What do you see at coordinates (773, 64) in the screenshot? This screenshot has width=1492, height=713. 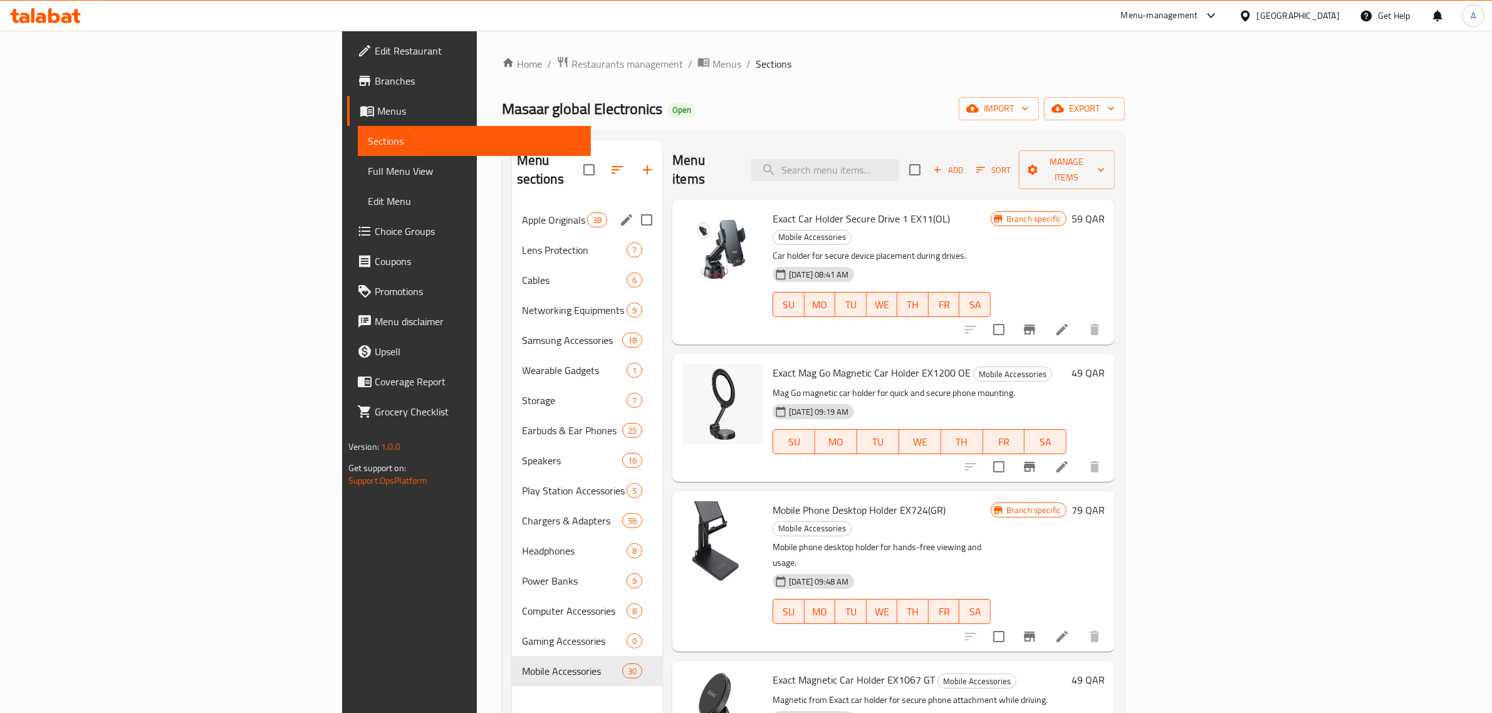 I see `span: Sections` at bounding box center [773, 64].